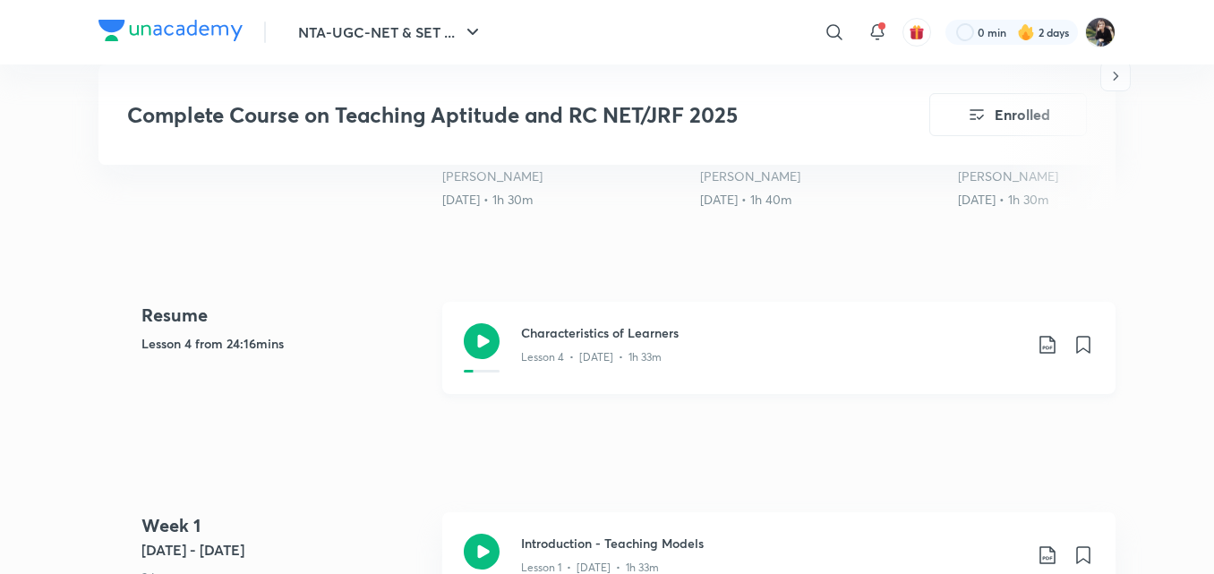 Image resolution: width=1214 pixels, height=574 pixels. I want to click on div: 18th Jun • 1h 40m, so click(822, 200).